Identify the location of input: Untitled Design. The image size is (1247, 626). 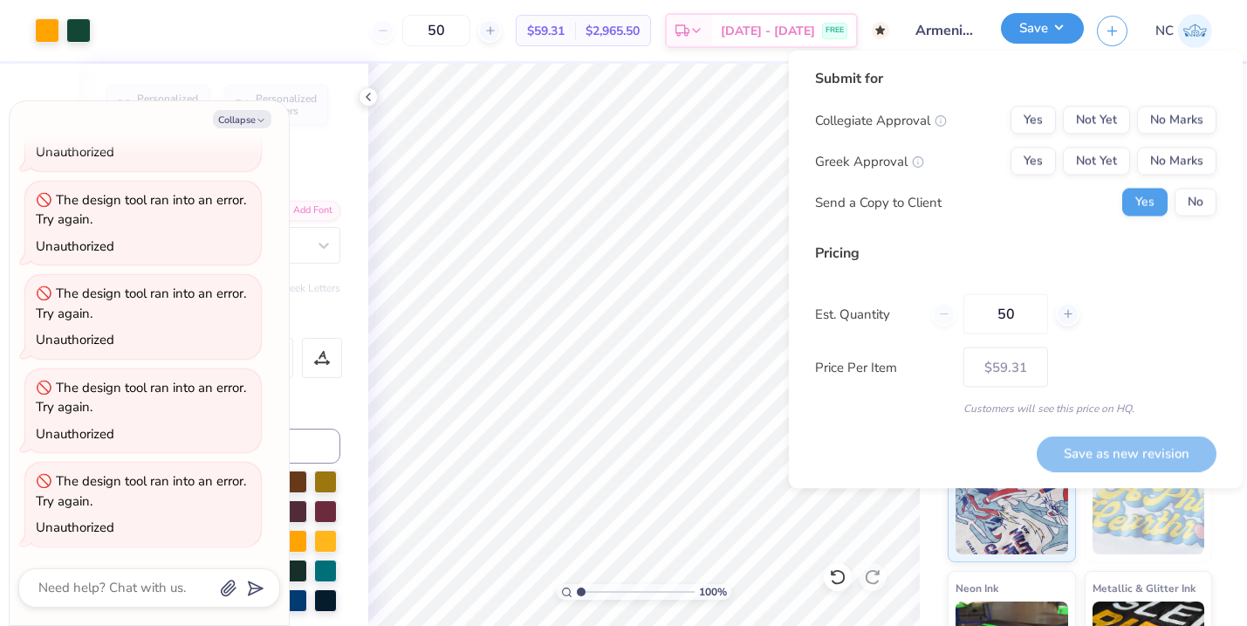
(945, 31).